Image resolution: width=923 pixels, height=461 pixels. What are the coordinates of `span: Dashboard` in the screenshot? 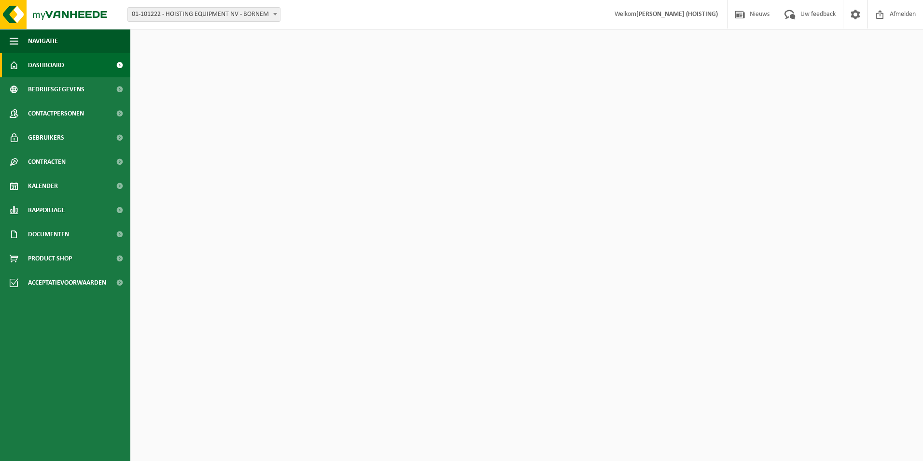 It's located at (46, 65).